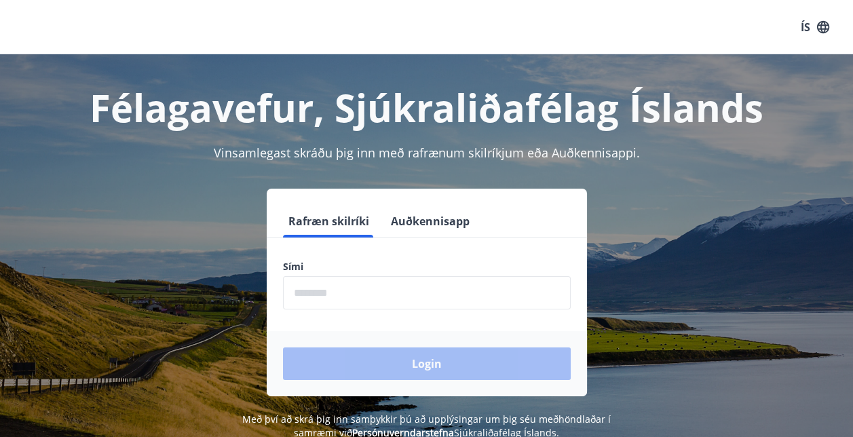 The height and width of the screenshot is (437, 853). I want to click on button: ÍS, so click(815, 27).